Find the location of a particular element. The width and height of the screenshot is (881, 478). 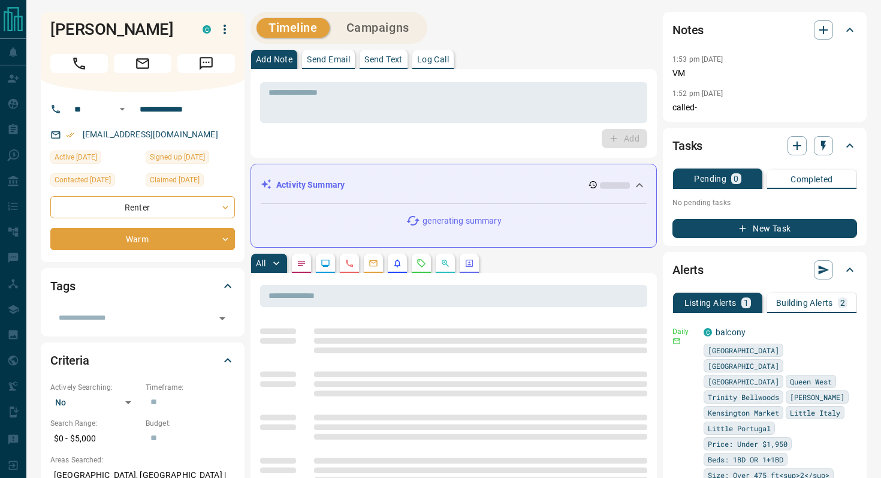

a: balcony is located at coordinates (731, 332).